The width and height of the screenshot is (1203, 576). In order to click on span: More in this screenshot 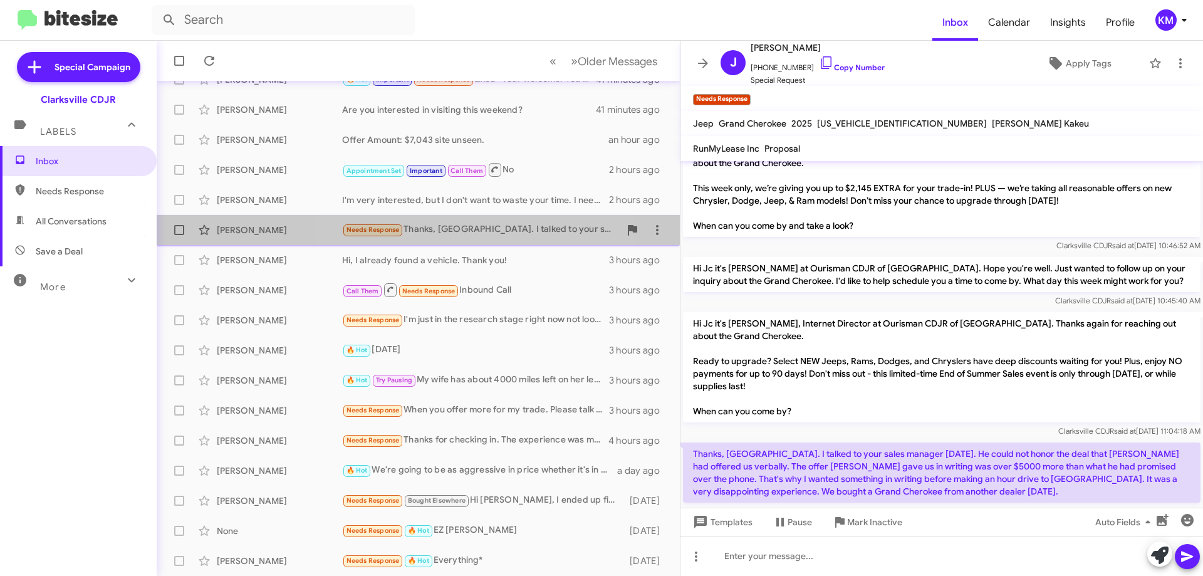, I will do `click(53, 287)`.